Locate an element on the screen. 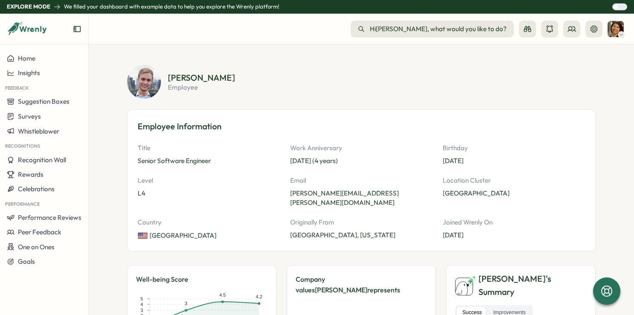 The width and height of the screenshot is (634, 315). span: Recognition Wall is located at coordinates (42, 159).